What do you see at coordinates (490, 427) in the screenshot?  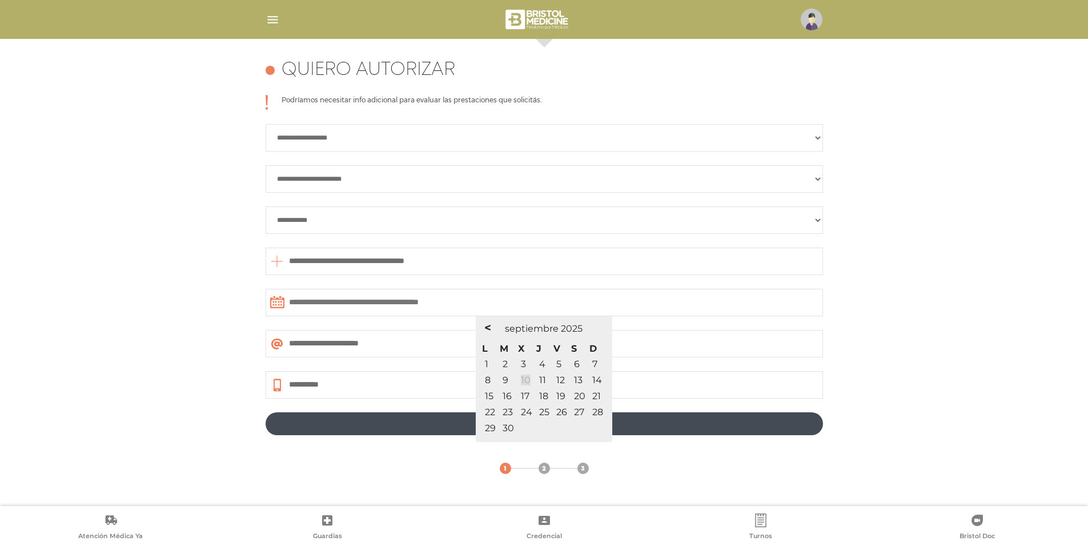 I see `span: 29` at bounding box center [490, 427].